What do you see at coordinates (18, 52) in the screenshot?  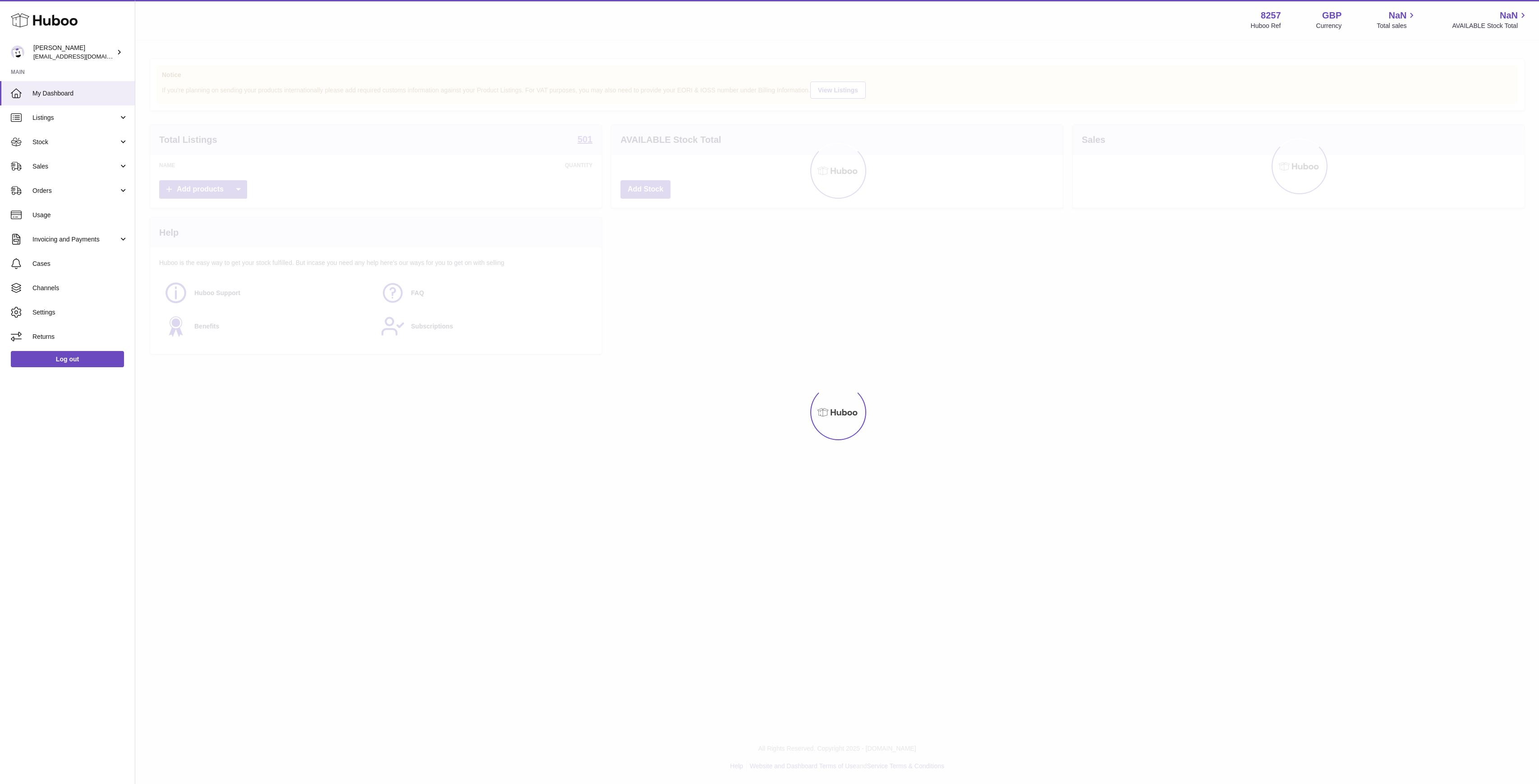 I see `img: don@skinsgolf.com` at bounding box center [18, 52].